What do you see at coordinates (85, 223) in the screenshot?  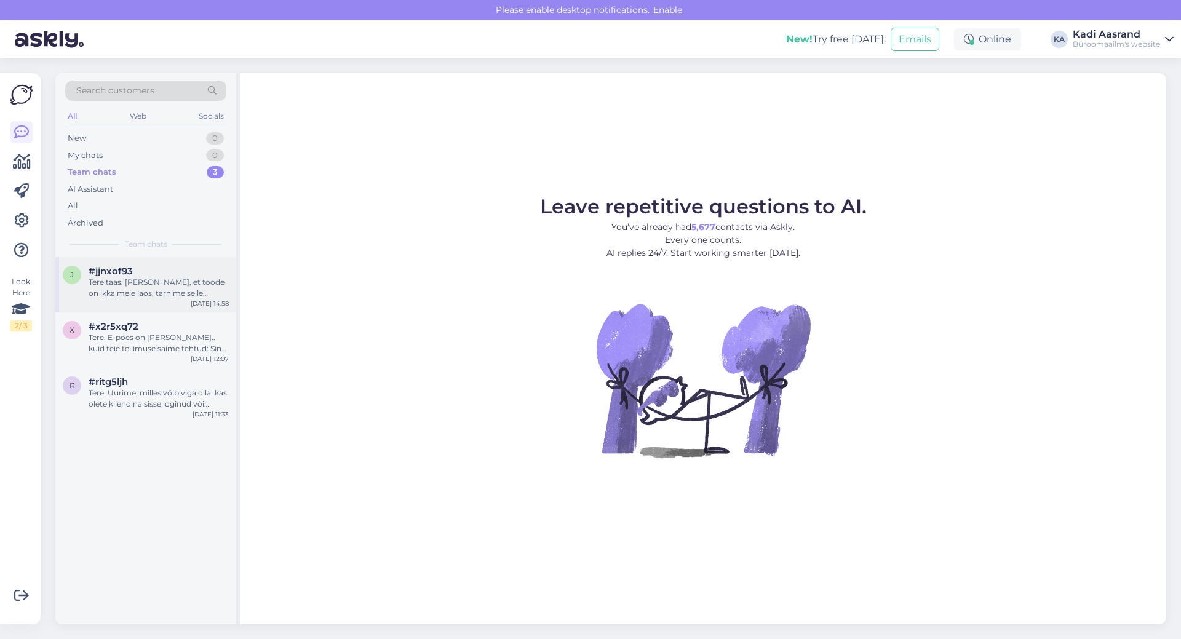 I see `div: Archived` at bounding box center [85, 223].